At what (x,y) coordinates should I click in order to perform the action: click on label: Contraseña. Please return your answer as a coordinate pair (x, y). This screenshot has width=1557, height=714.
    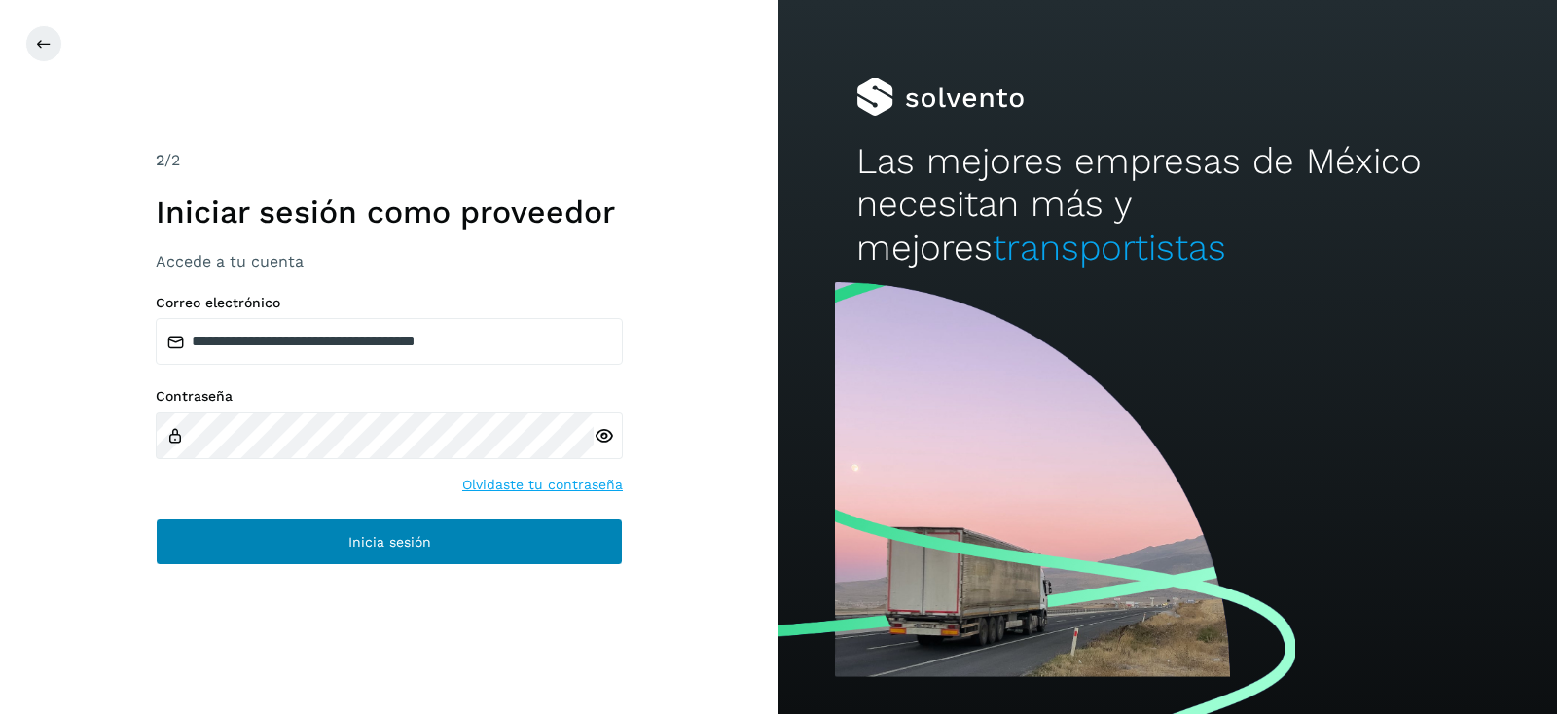
    Looking at the image, I should click on (389, 396).